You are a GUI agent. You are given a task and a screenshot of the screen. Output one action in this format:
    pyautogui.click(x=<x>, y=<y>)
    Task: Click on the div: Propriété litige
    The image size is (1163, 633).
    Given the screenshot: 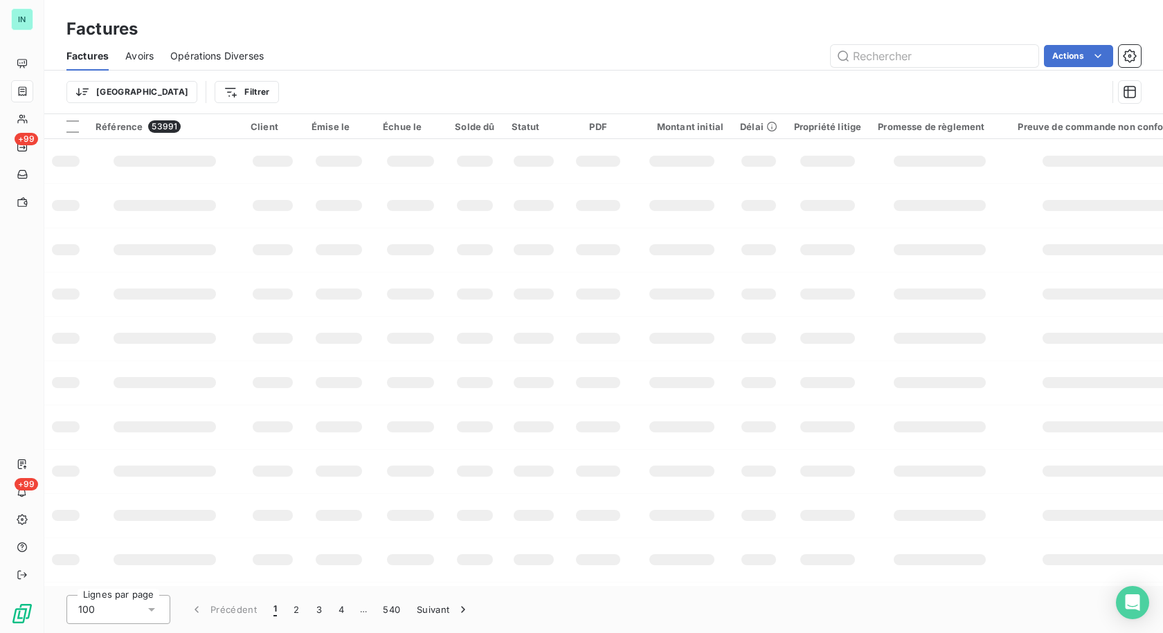 What is the action you would take?
    pyautogui.click(x=827, y=127)
    